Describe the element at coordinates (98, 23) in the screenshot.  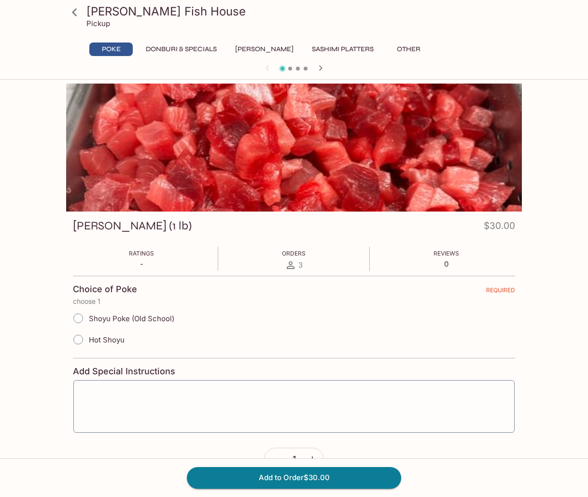
I see `p: Pickup` at that location.